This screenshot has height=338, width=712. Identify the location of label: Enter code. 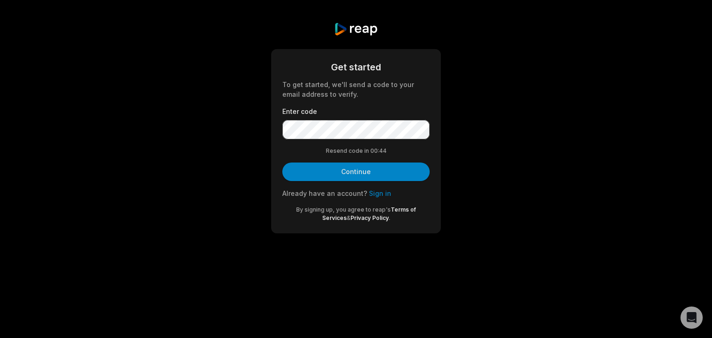
(356, 111).